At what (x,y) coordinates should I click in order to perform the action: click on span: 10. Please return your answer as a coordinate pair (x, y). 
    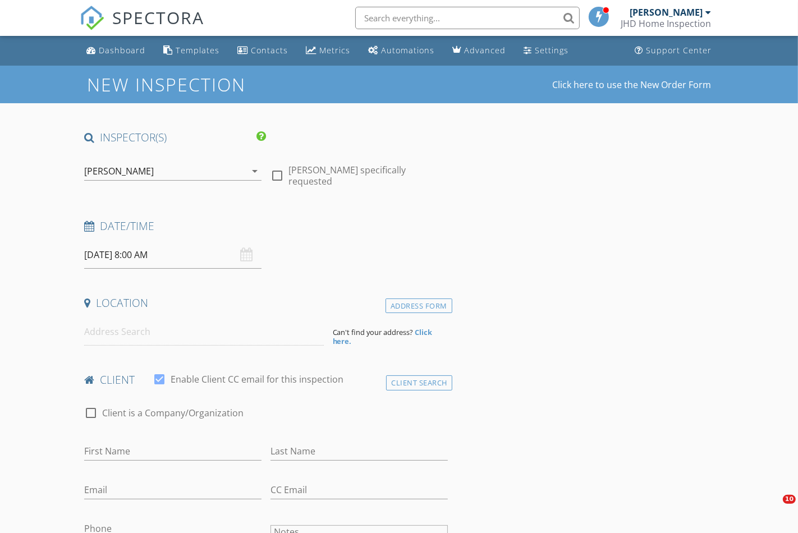
    Looking at the image, I should click on (789, 499).